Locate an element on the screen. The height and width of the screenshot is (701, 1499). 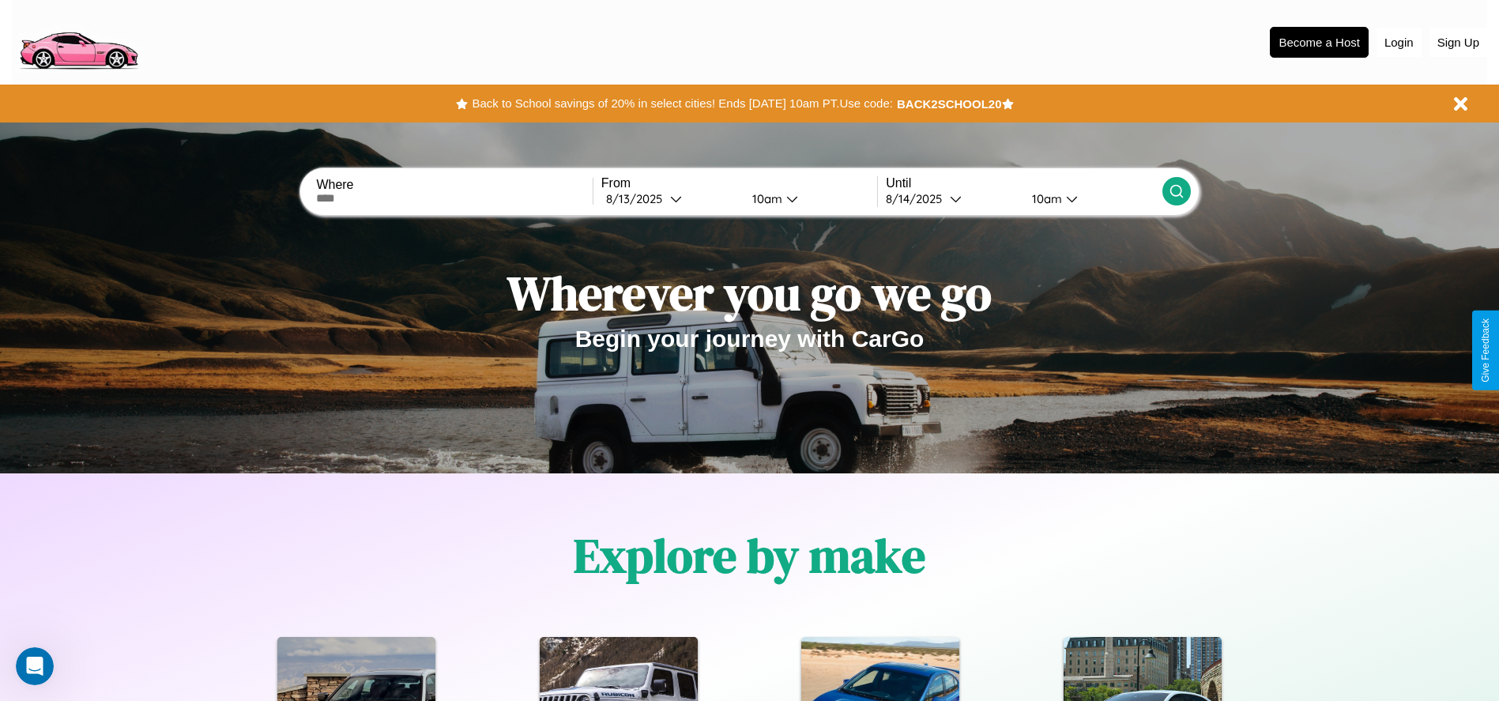
label: Until is located at coordinates (1023, 183).